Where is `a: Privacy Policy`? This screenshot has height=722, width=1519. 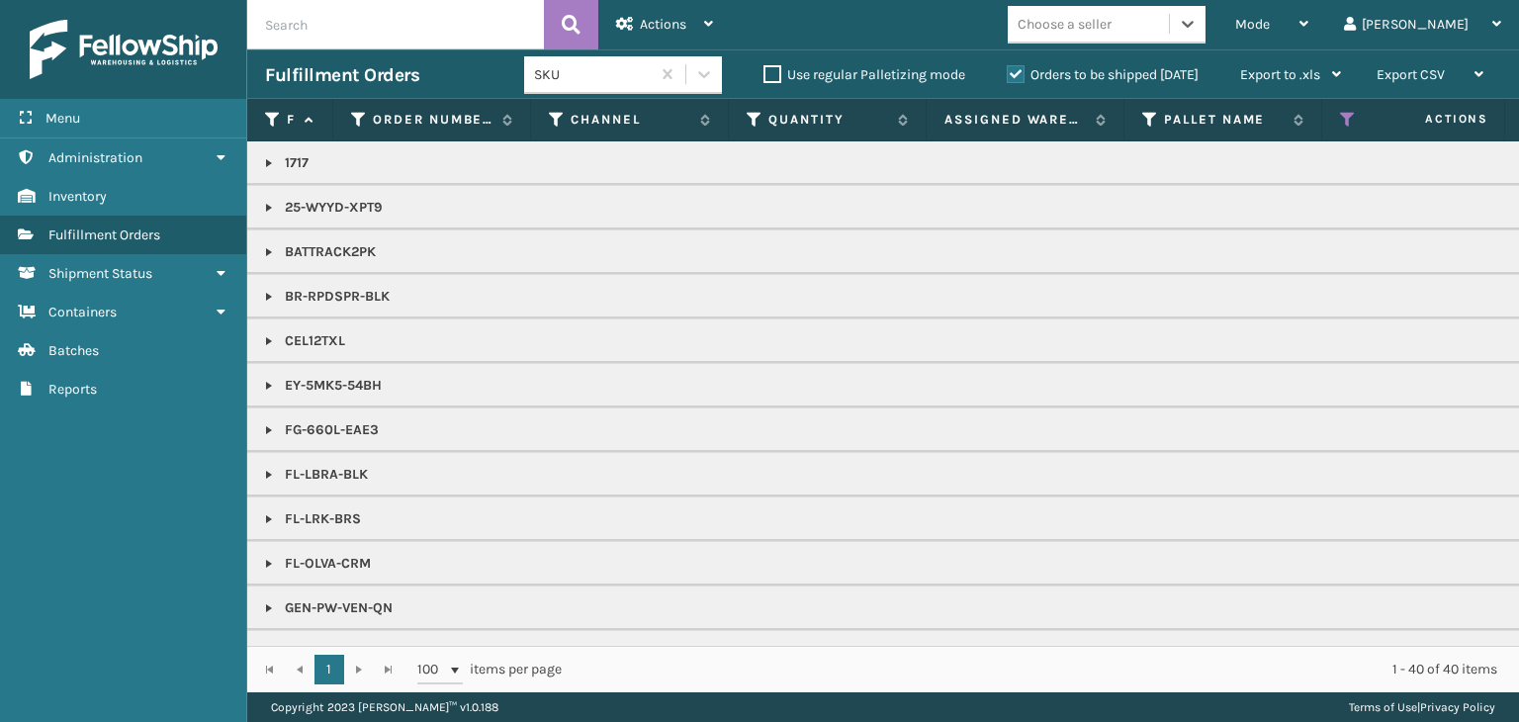
a: Privacy Policy is located at coordinates (1457, 707).